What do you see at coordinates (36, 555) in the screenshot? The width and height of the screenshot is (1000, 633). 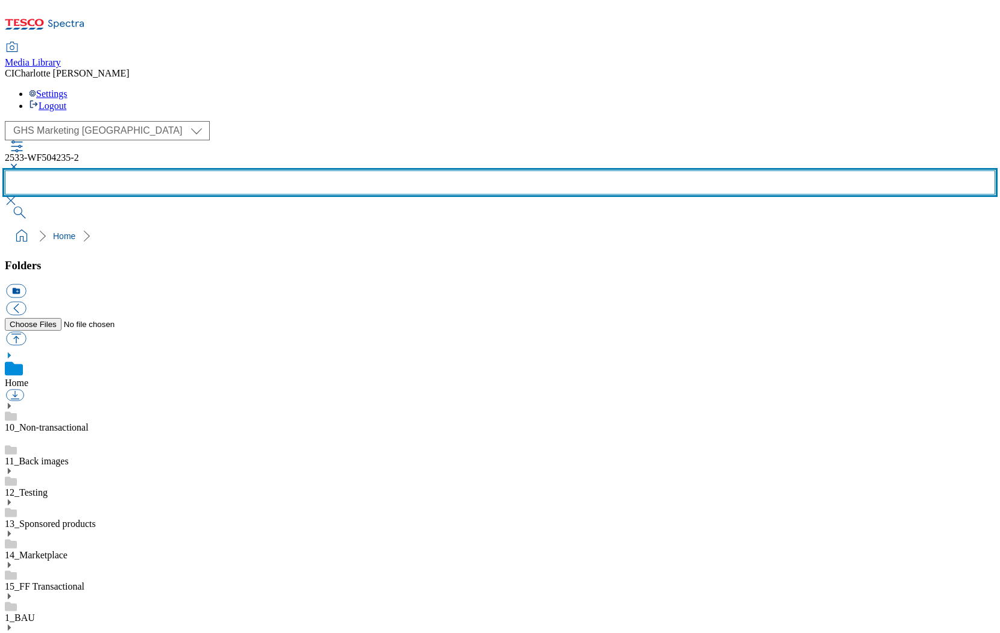 I see `a: 14_Marketplace` at bounding box center [36, 555].